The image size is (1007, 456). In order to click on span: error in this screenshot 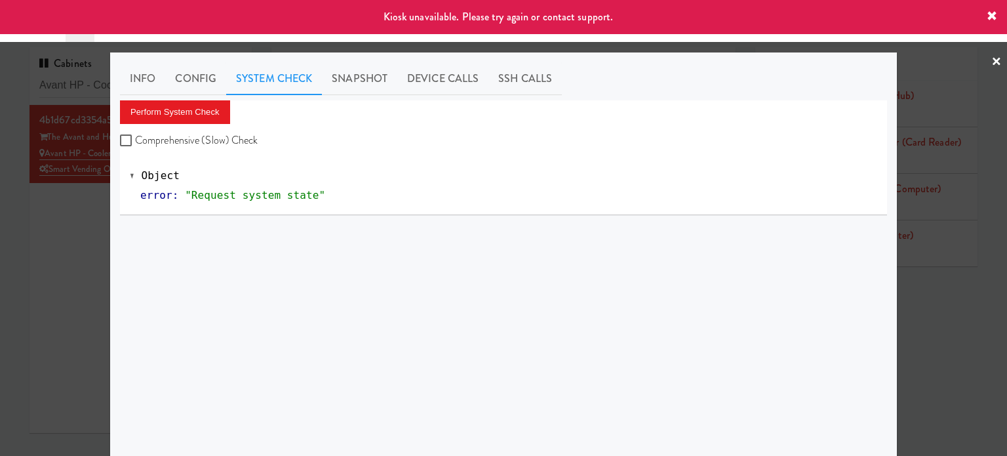, I will do `click(156, 195)`.